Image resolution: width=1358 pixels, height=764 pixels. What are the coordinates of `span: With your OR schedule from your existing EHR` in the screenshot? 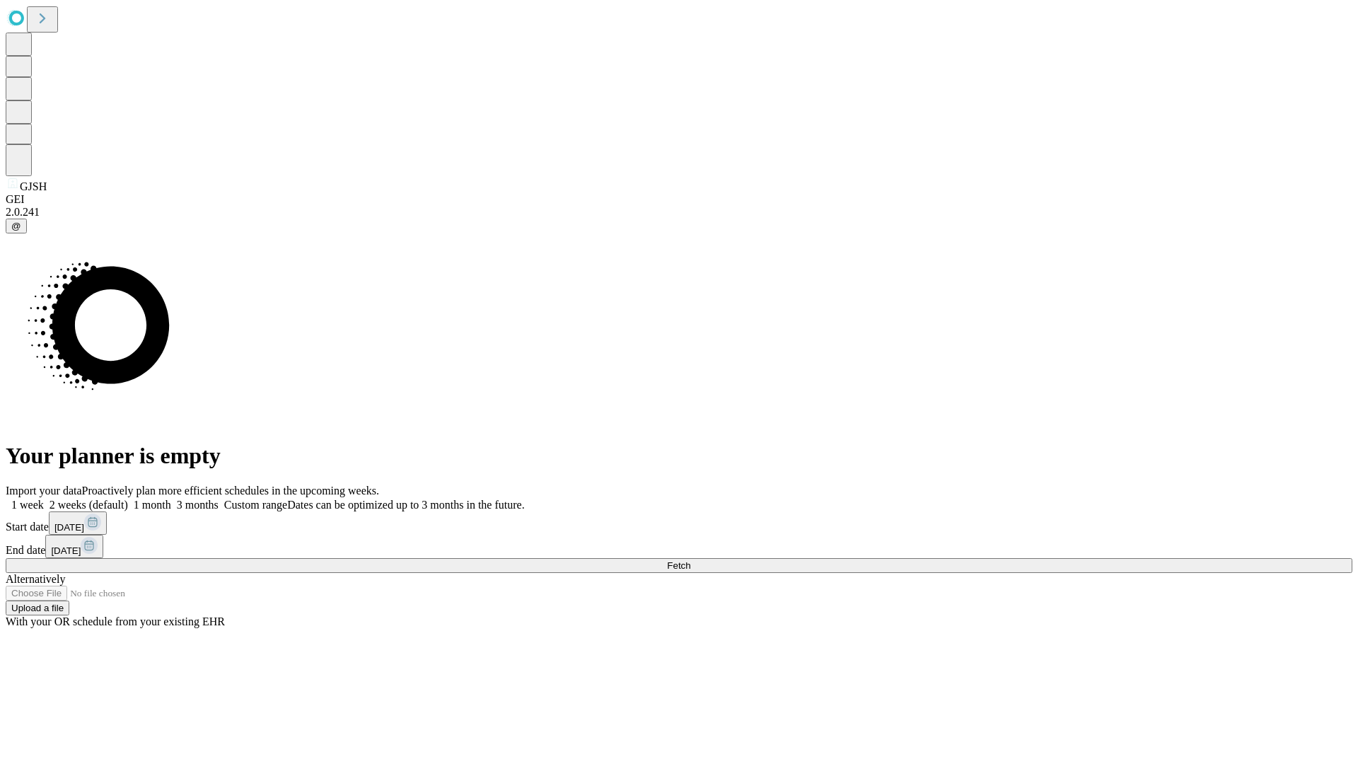 It's located at (115, 621).